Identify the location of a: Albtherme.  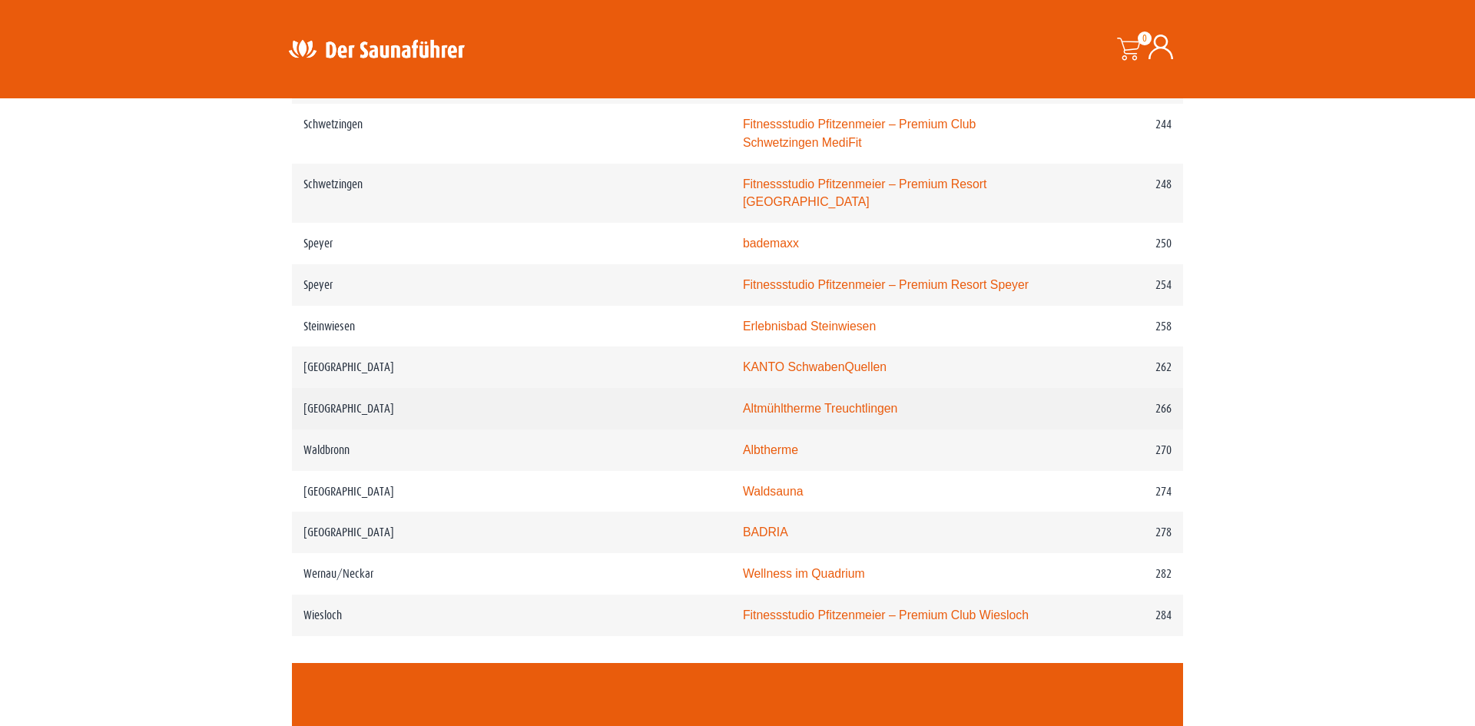
(771, 449).